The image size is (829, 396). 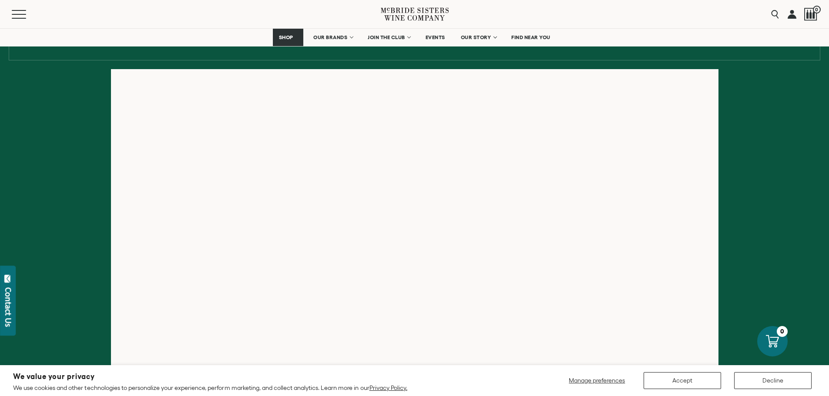 I want to click on button: Accept, so click(x=682, y=381).